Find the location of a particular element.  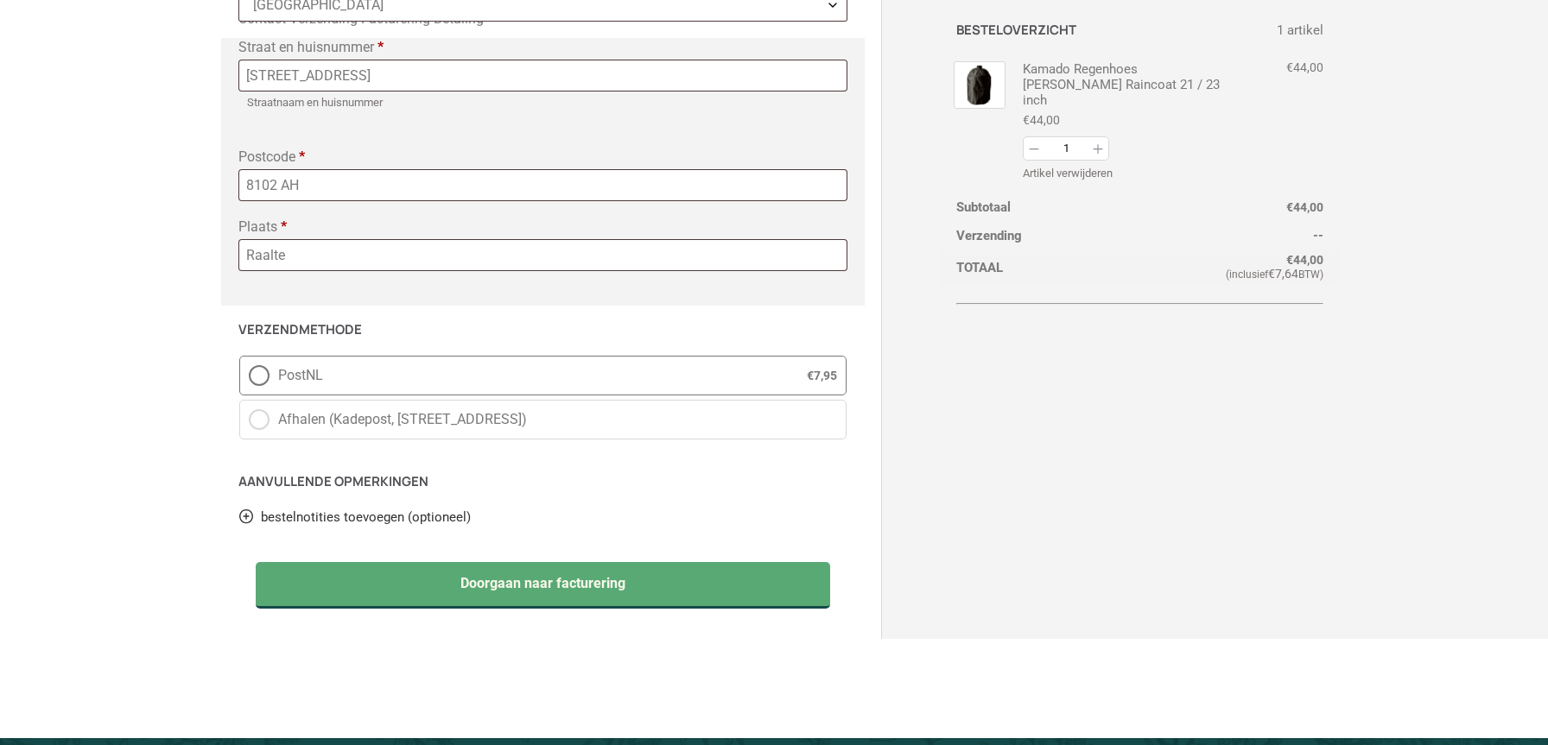

span: Straatnaam en huisnummer is located at coordinates (542, 103).